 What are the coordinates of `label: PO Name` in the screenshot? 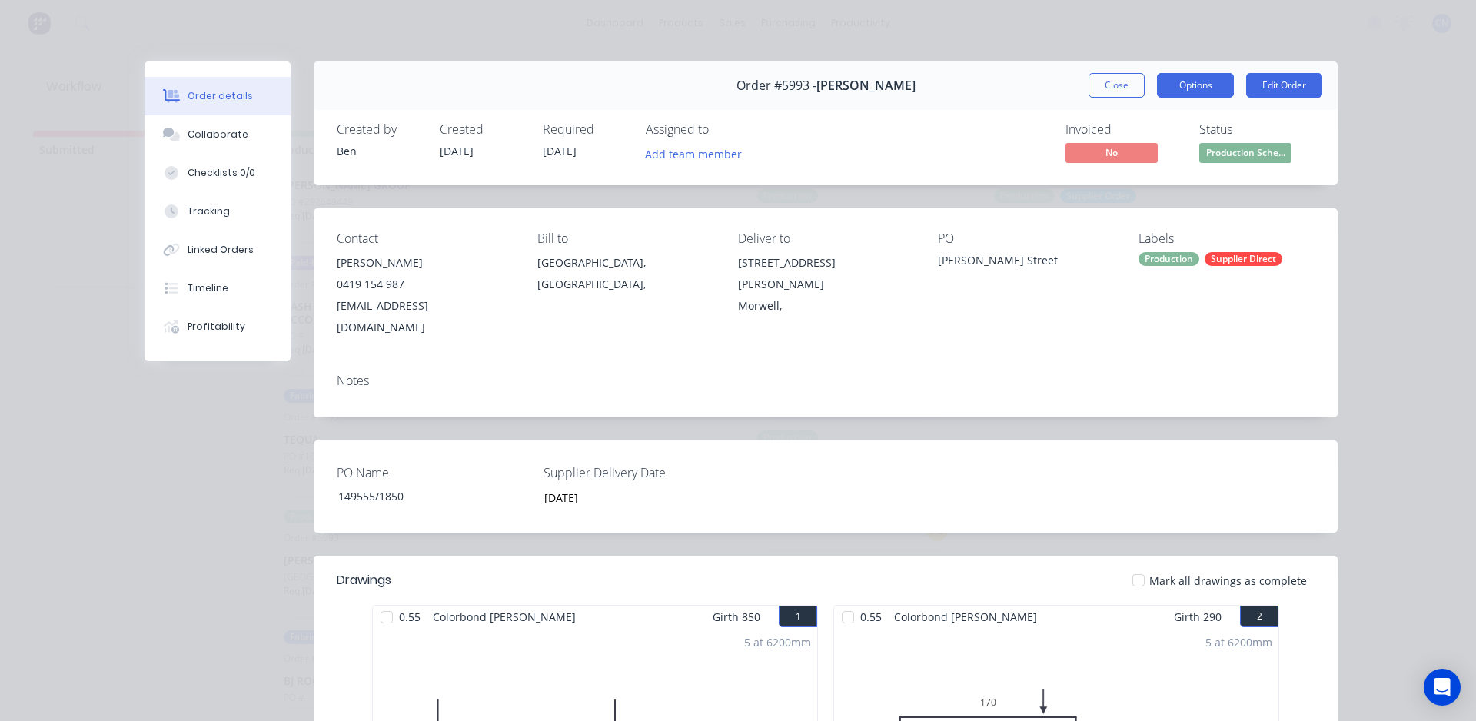 It's located at (433, 473).